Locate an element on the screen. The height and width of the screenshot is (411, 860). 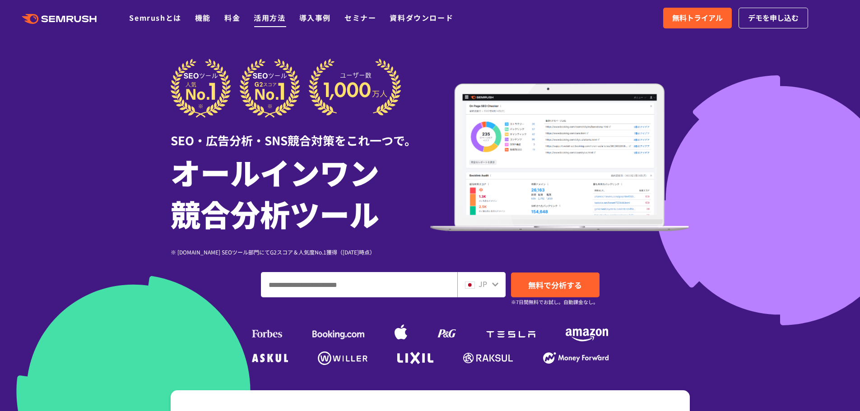
span: デモを申し込む is located at coordinates (773, 18).